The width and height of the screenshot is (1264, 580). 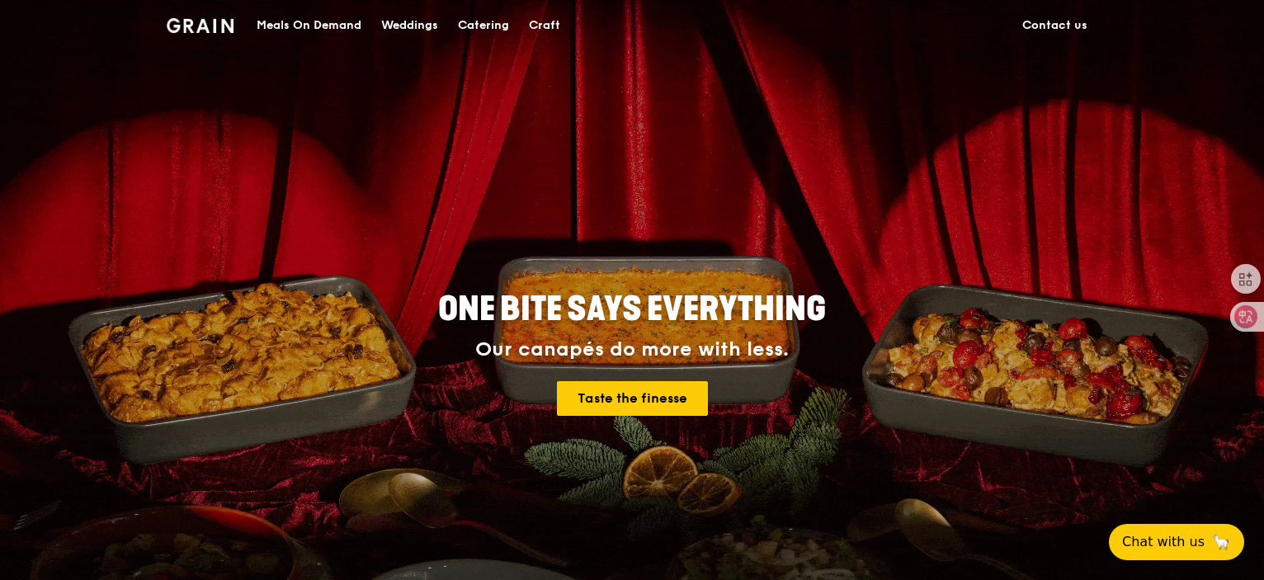 What do you see at coordinates (309, 26) in the screenshot?
I see `div: Meals On Demand` at bounding box center [309, 26].